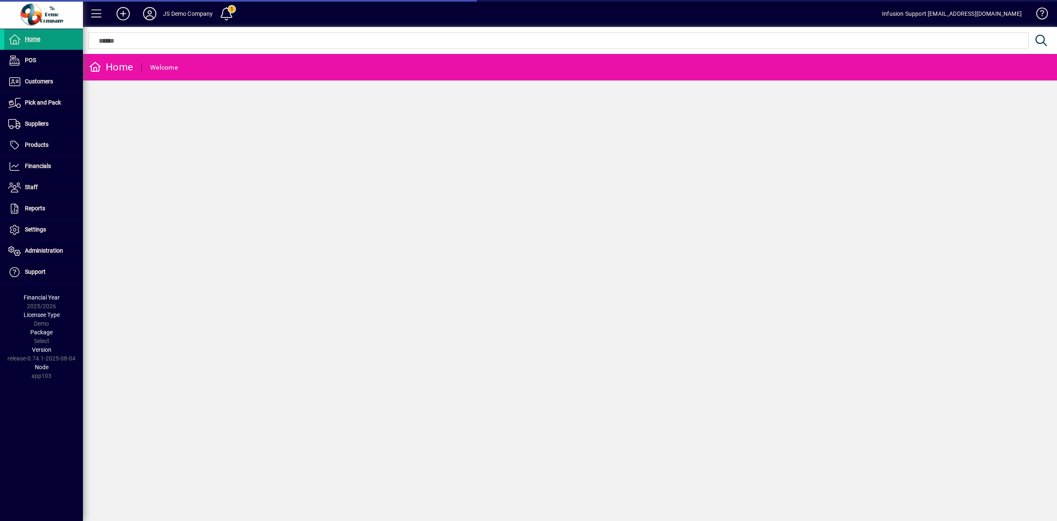 The image size is (1057, 521). Describe the element at coordinates (41, 367) in the screenshot. I see `span: Node` at that location.